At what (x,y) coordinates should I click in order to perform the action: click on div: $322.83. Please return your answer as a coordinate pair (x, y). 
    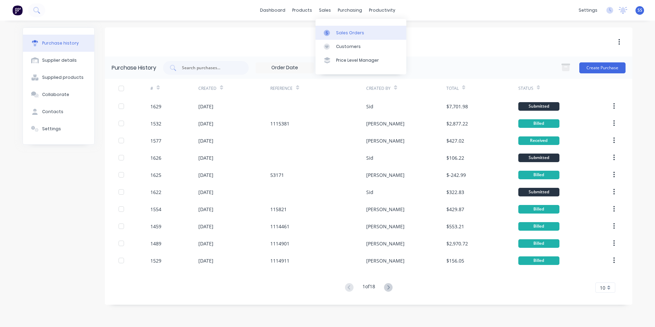
    Looking at the image, I should click on (455, 192).